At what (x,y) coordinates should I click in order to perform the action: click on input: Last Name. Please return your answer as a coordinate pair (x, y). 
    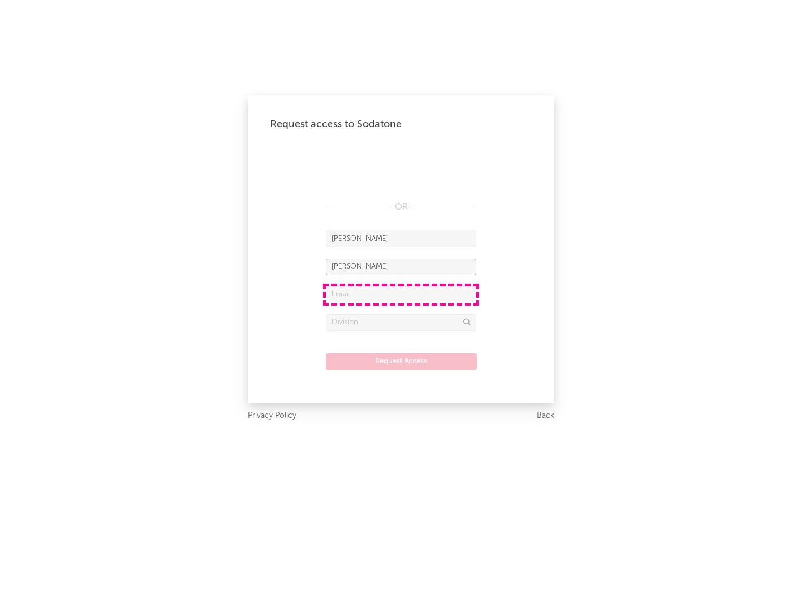
    Looking at the image, I should click on (401, 267).